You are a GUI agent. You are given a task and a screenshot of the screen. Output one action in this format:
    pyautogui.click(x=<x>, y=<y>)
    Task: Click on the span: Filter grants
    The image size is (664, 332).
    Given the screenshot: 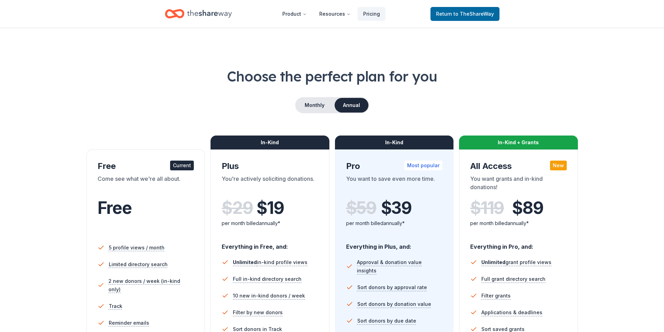 What is the action you would take?
    pyautogui.click(x=496, y=296)
    